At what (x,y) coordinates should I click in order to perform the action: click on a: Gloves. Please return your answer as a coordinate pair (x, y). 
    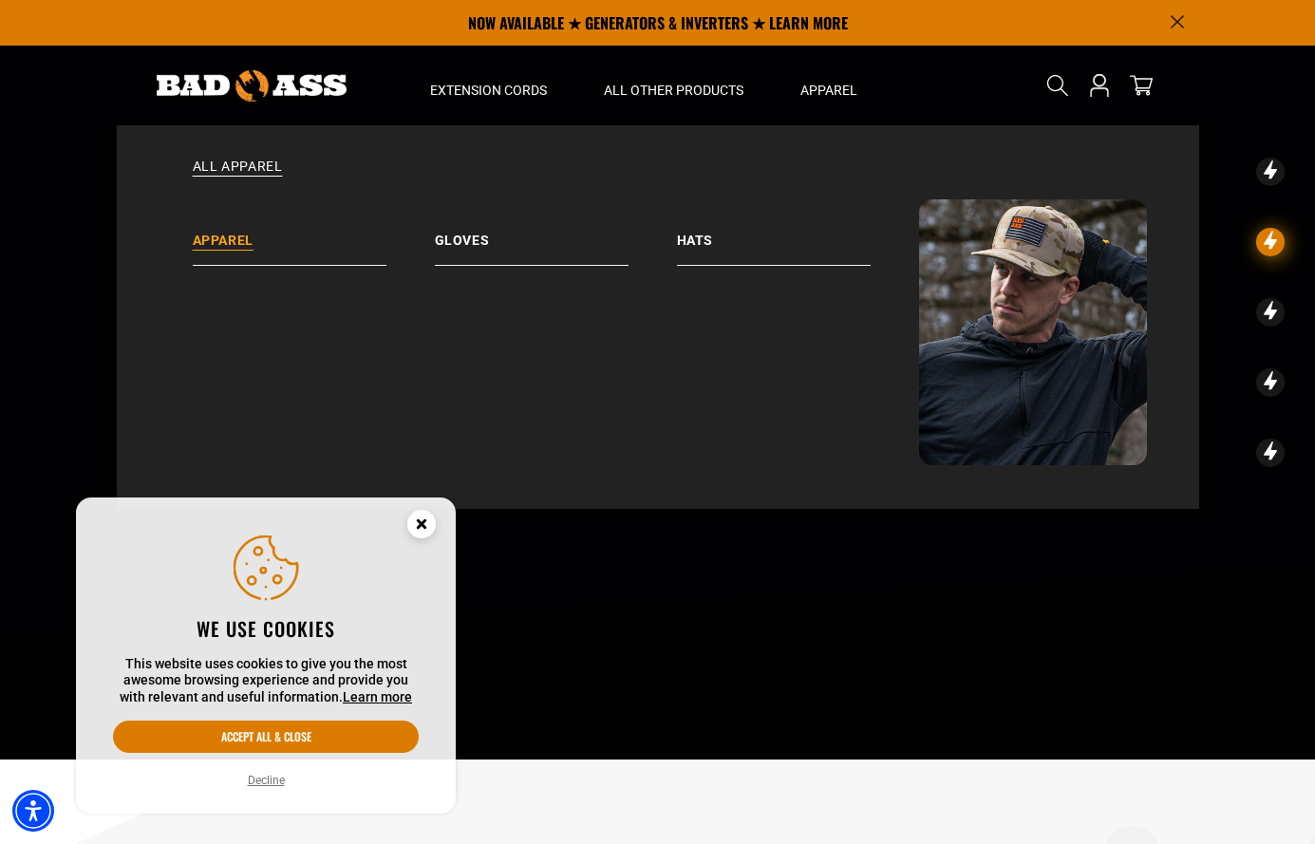
    Looking at the image, I should click on (555, 233).